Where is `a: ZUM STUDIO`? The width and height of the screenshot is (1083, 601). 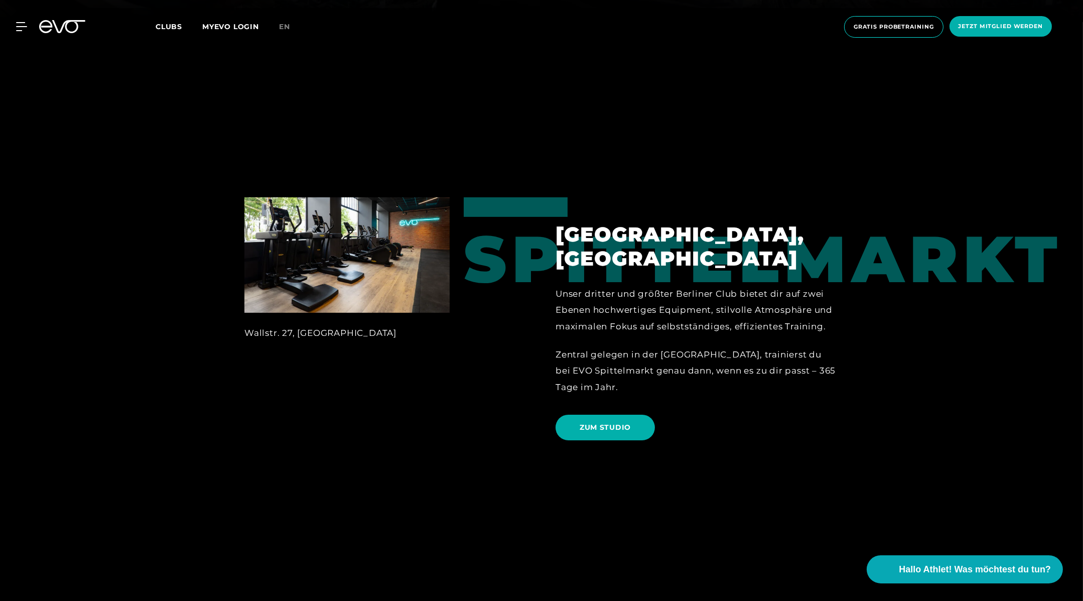
a: ZUM STUDIO is located at coordinates (607, 427).